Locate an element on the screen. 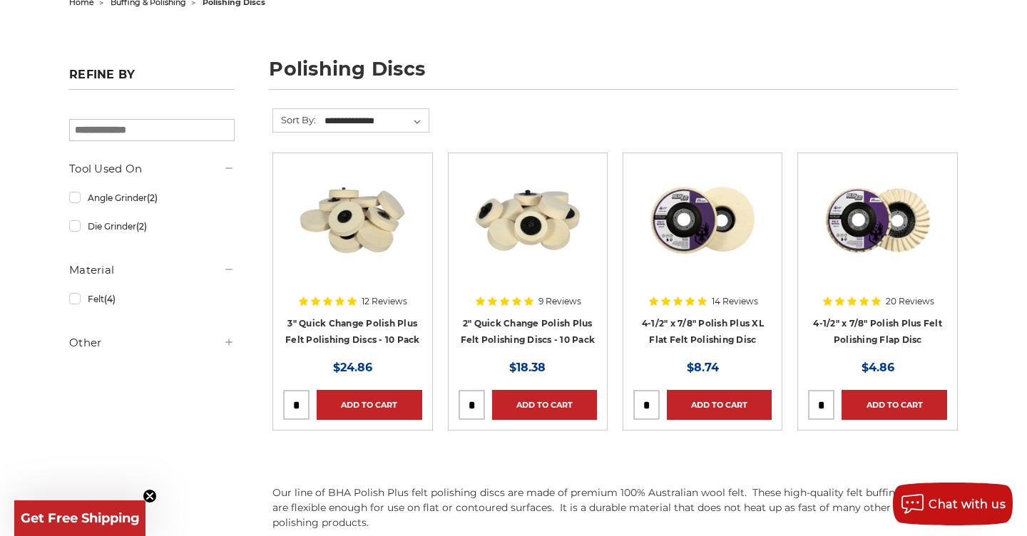 The image size is (1027, 536). a: 4.5 inch extra thick felt disc is located at coordinates (703, 233).